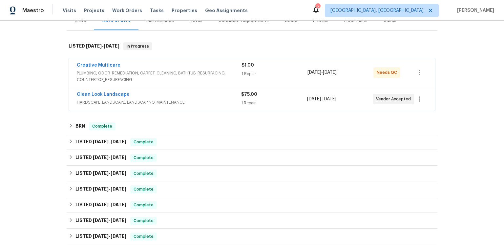 The image size is (504, 245). What do you see at coordinates (127, 10) in the screenshot?
I see `span: Work Orders` at bounding box center [127, 10].